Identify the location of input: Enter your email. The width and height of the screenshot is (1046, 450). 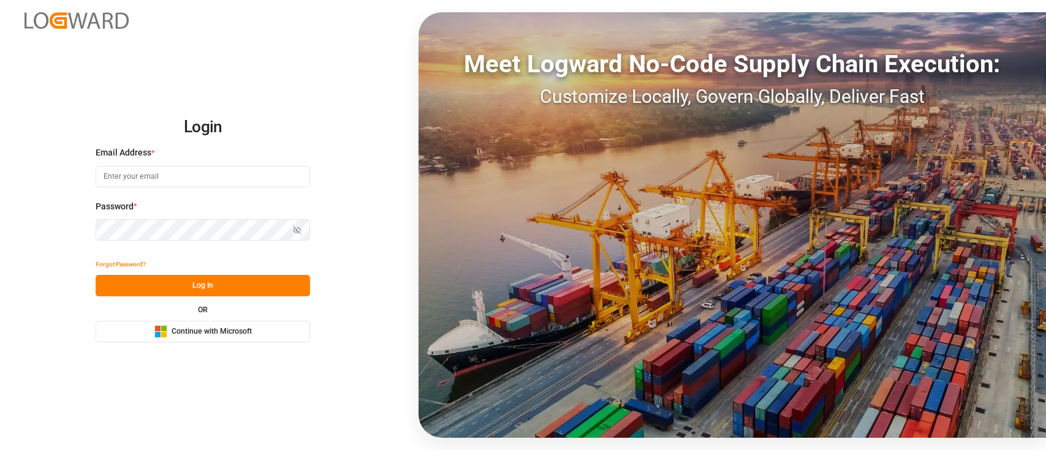
(203, 176).